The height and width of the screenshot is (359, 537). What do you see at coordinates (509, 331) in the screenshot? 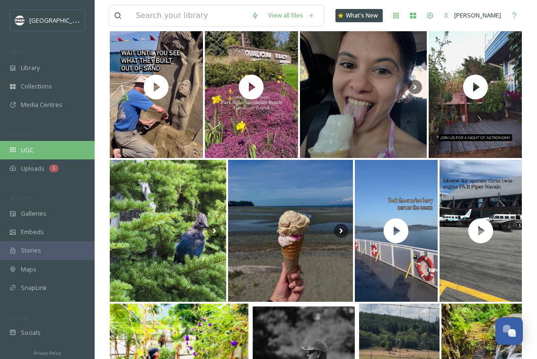
I see `button: Open Chat` at bounding box center [509, 331].